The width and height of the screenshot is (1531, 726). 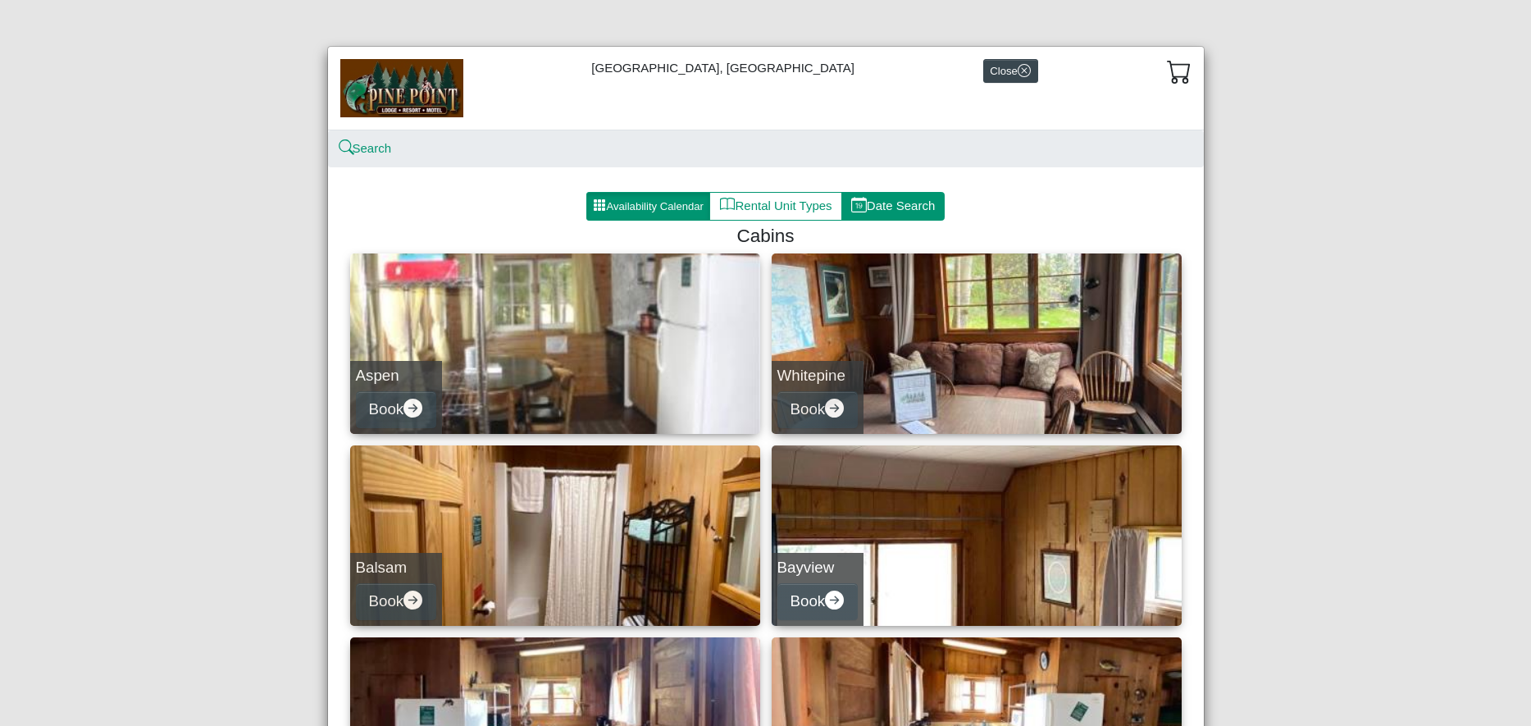 What do you see at coordinates (1179, 71) in the screenshot?
I see `svg: cart` at bounding box center [1179, 71].